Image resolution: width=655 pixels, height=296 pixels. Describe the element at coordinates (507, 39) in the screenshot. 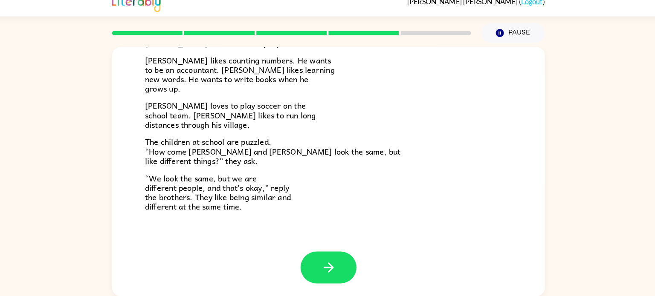

I see `button: Pause` at that location.